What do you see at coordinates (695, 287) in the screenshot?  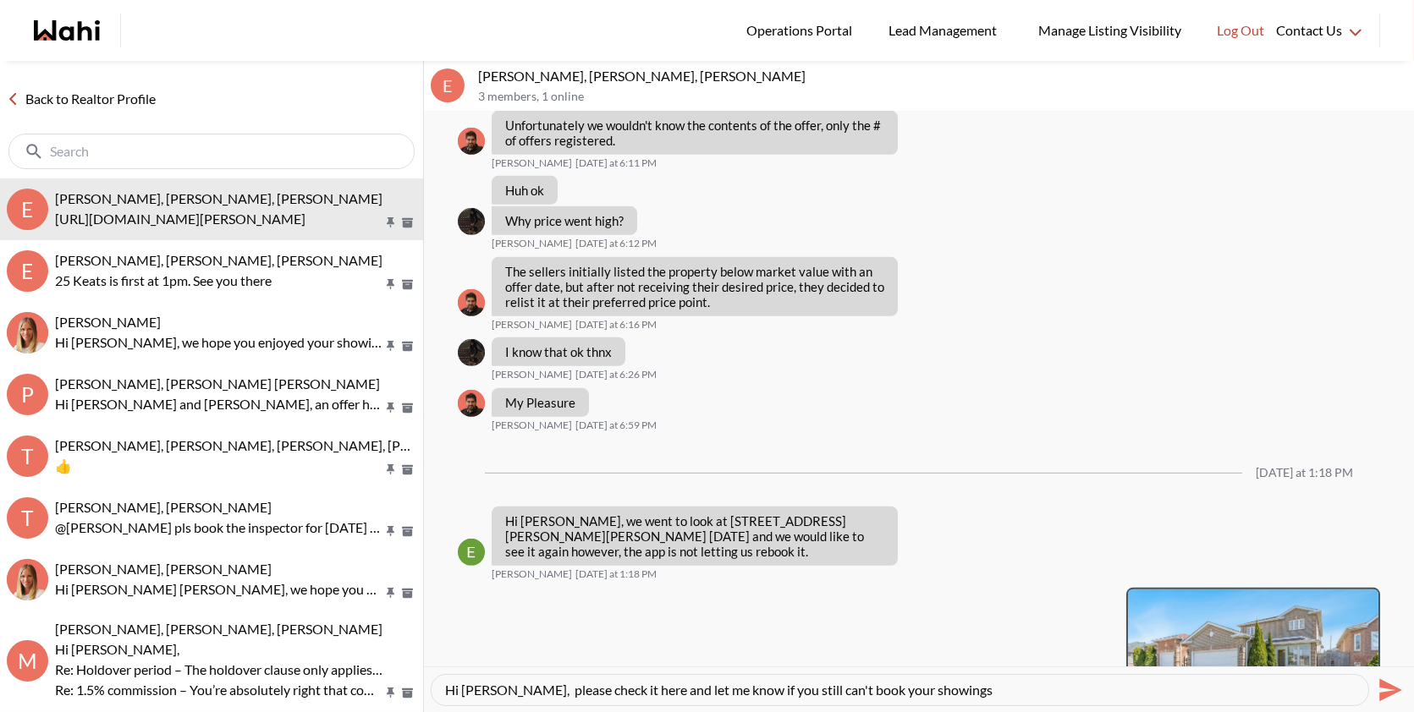 I see `p: The sellers initially listed the property below market value with an offer date, but after not re...` at bounding box center [695, 287].